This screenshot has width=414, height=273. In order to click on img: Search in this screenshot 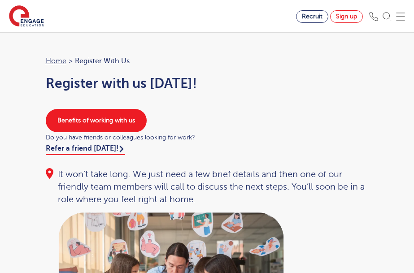, I will do `click(387, 17)`.